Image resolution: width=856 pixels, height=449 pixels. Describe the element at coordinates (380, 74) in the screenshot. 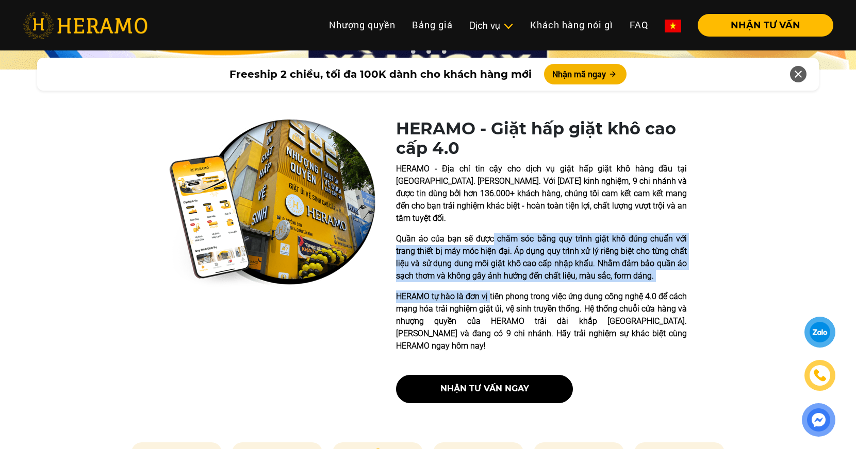

I see `span: Freeship 2 chiều, tối đa 100K dành cho khách hàng mới` at that location.